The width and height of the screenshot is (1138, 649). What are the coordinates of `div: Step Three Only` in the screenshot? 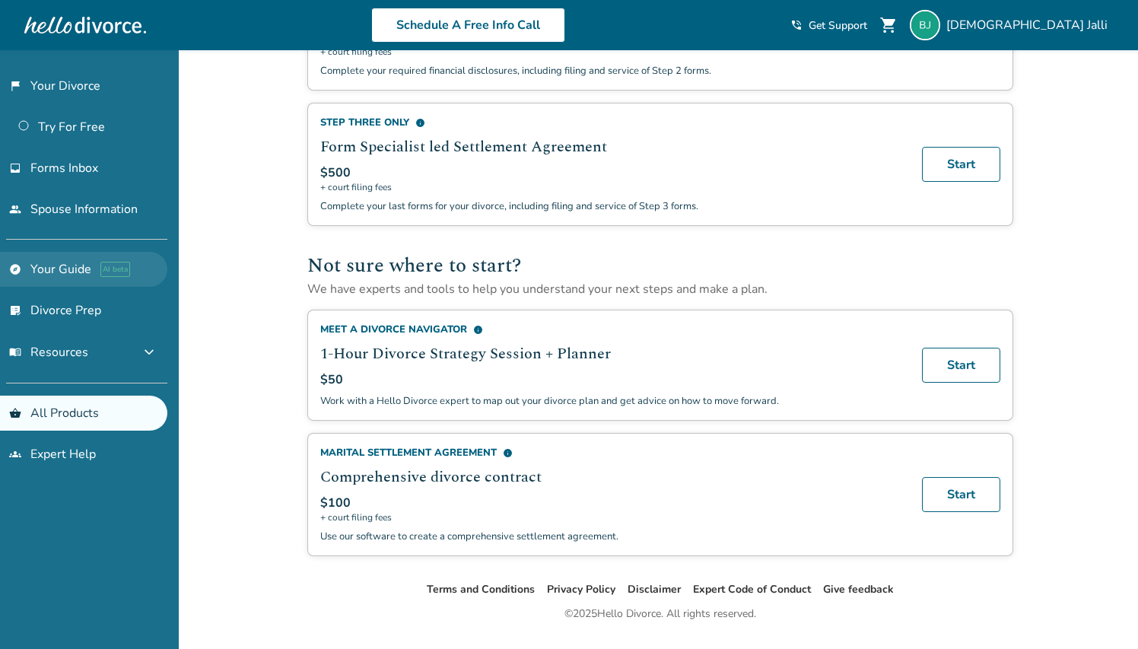 It's located at (611, 122).